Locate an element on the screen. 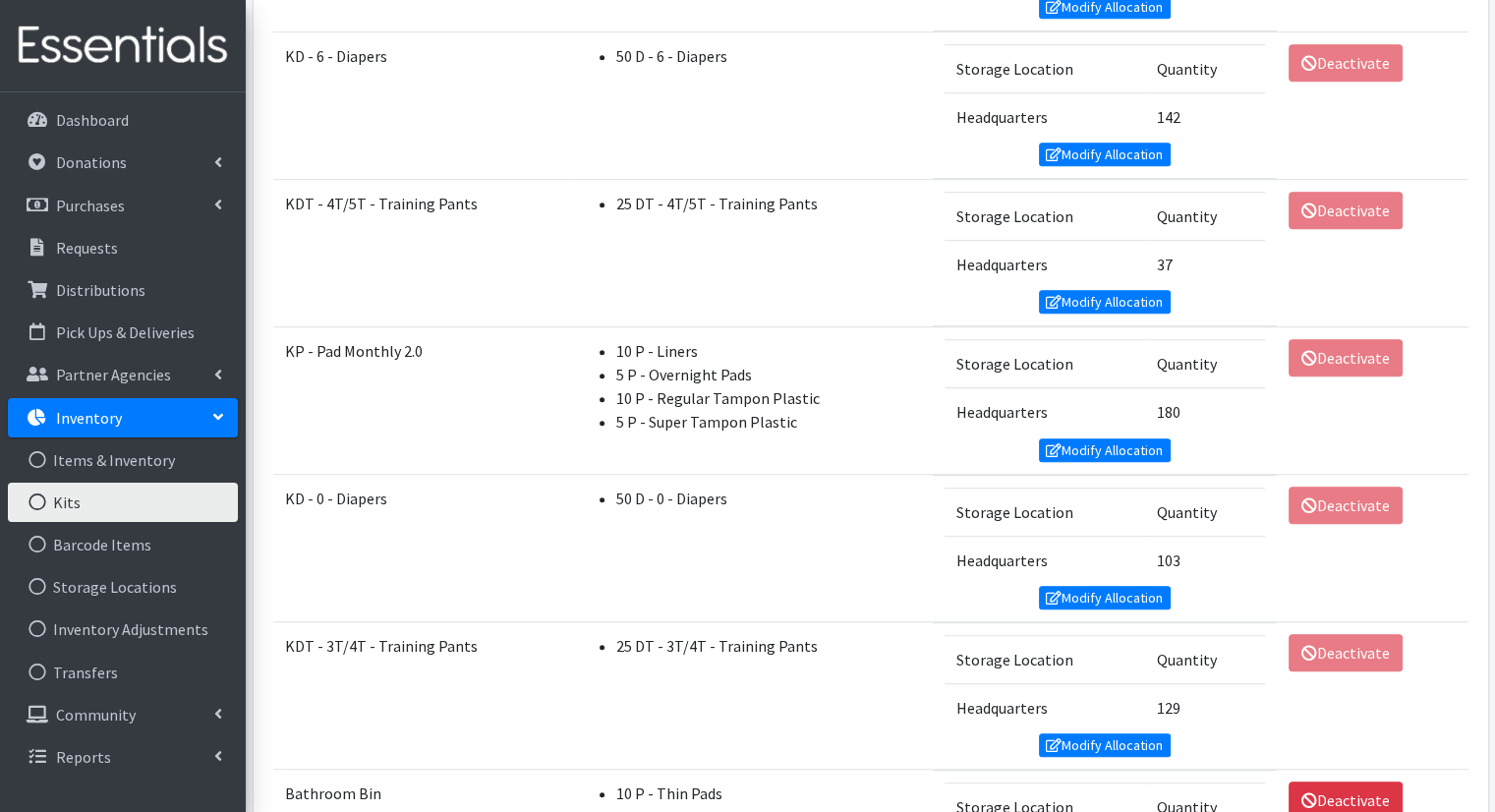  td: 180 is located at coordinates (1205, 412).